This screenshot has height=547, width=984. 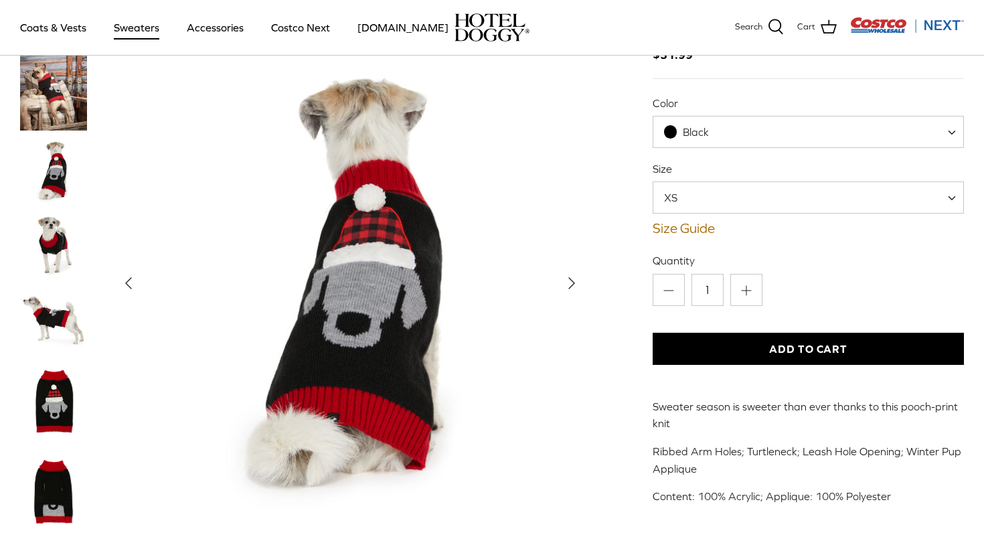 I want to click on button: Add to Cart, so click(x=808, y=349).